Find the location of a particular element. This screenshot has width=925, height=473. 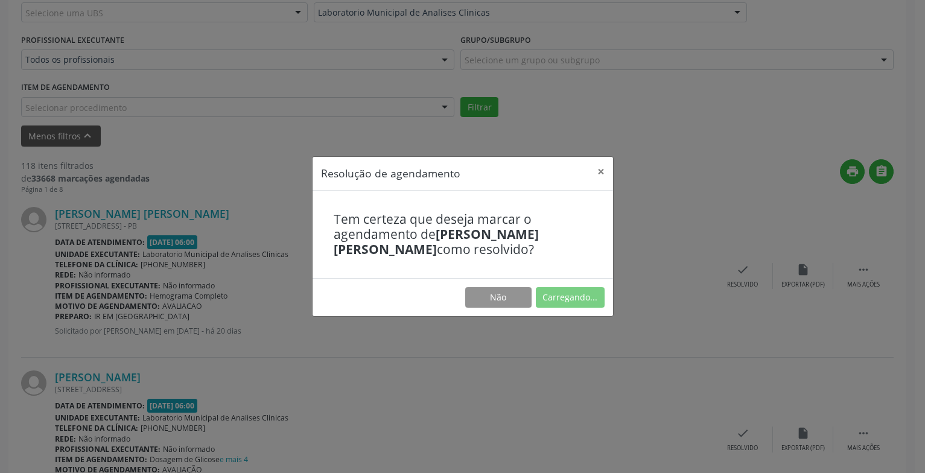

button: Close is located at coordinates (601, 171).